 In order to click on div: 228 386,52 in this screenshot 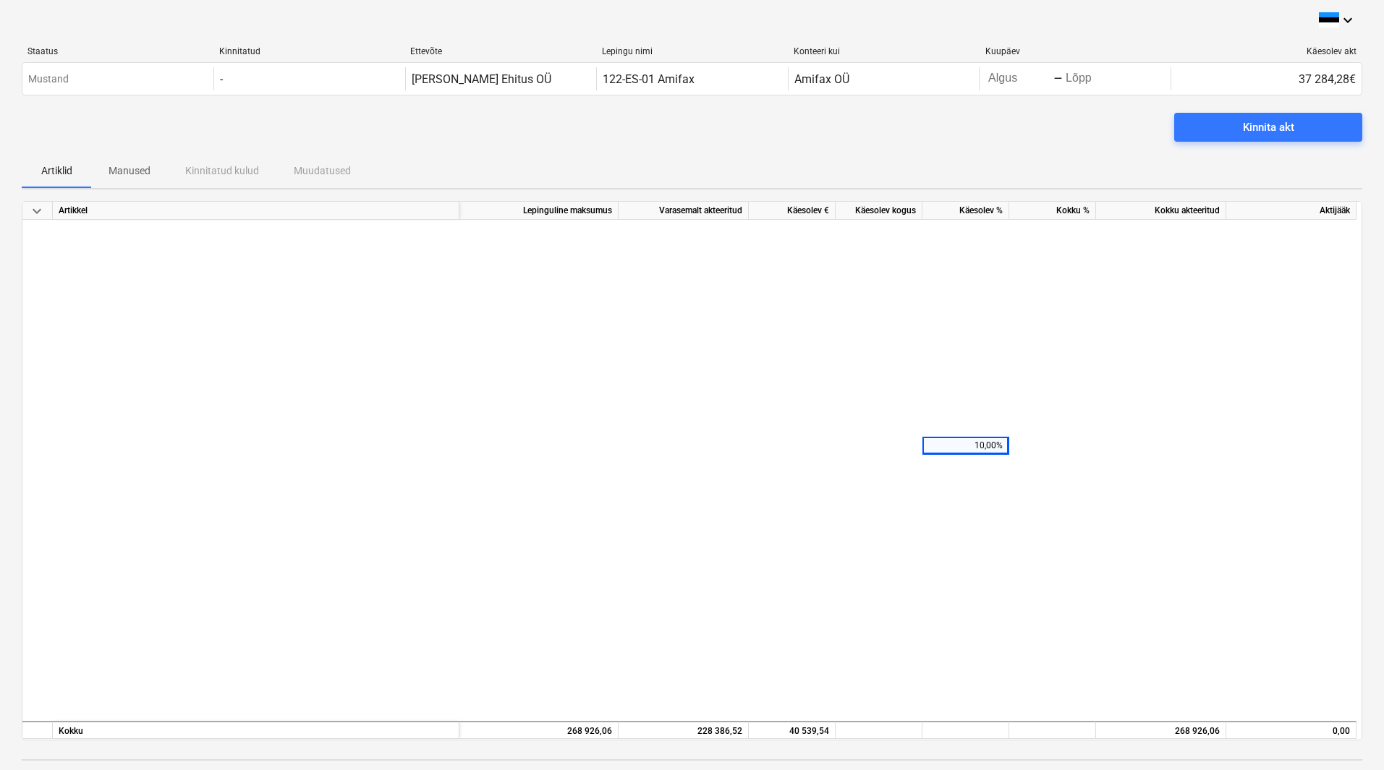, I will do `click(683, 732)`.